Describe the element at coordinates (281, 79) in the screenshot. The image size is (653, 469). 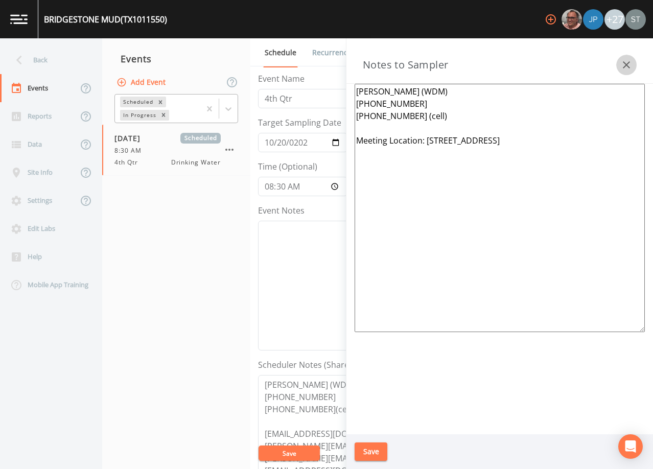
I see `label: Event Name` at that location.